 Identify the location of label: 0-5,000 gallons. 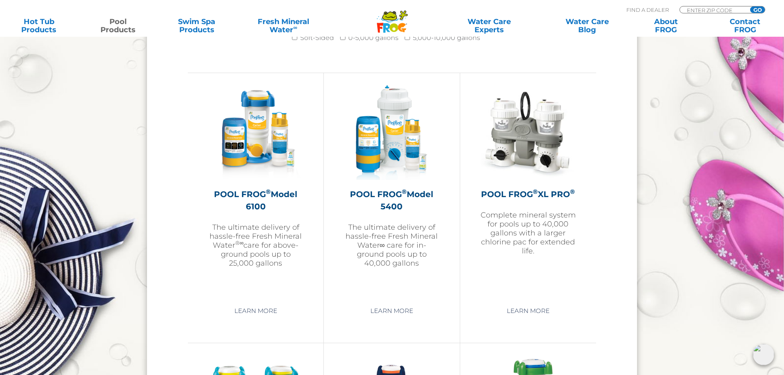
(373, 38).